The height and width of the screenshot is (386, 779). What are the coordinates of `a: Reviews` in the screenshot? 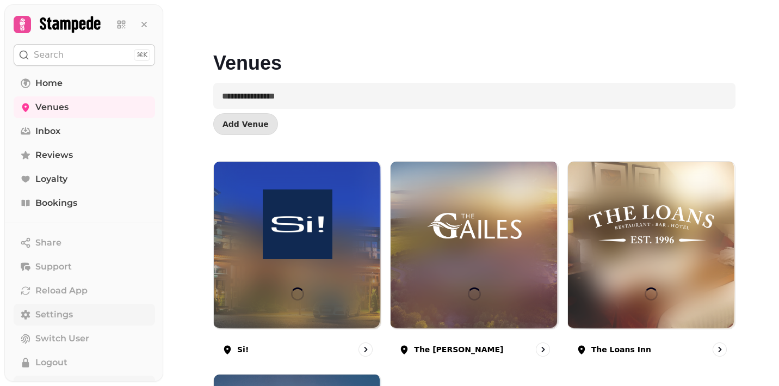 It's located at (84, 155).